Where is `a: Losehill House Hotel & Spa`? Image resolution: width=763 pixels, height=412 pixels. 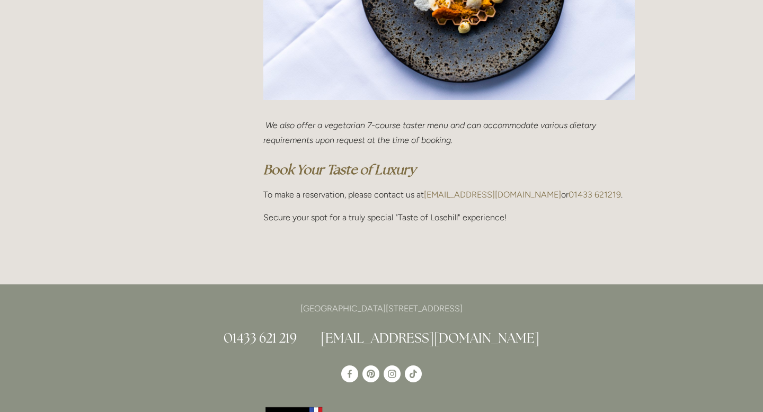
a: Losehill House Hotel & Spa is located at coordinates (350, 374).